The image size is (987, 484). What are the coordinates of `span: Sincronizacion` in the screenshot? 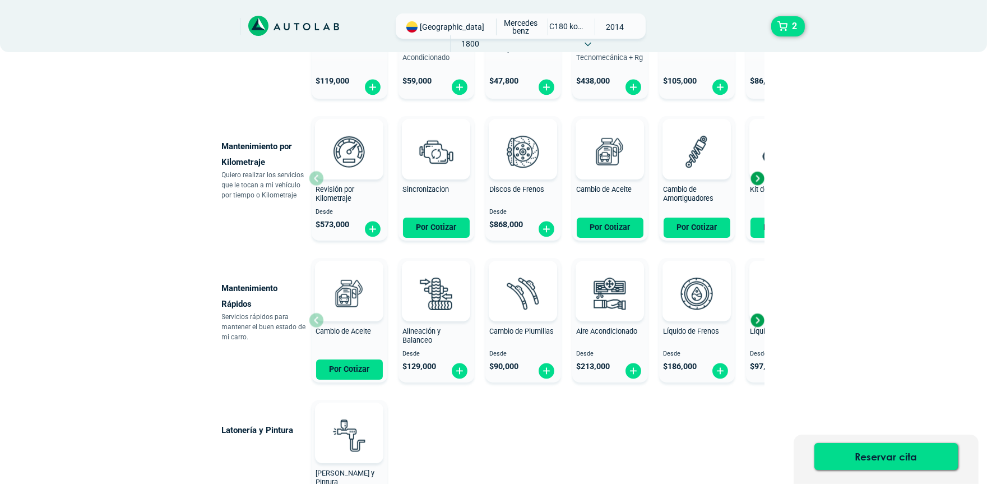 It's located at (426, 189).